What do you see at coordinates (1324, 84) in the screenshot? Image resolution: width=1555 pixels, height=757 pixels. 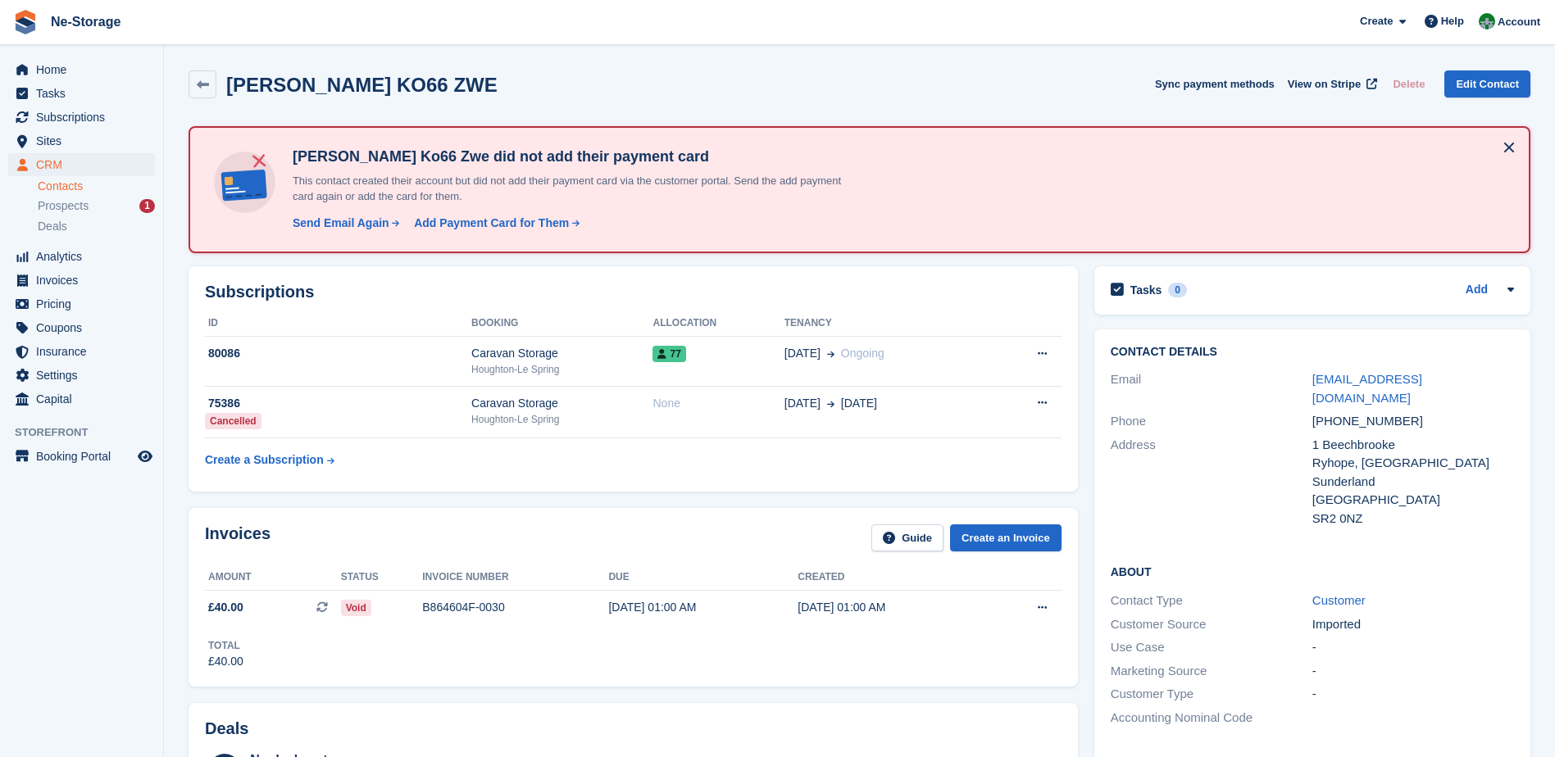 I see `span: View on Stripe` at bounding box center [1324, 84].